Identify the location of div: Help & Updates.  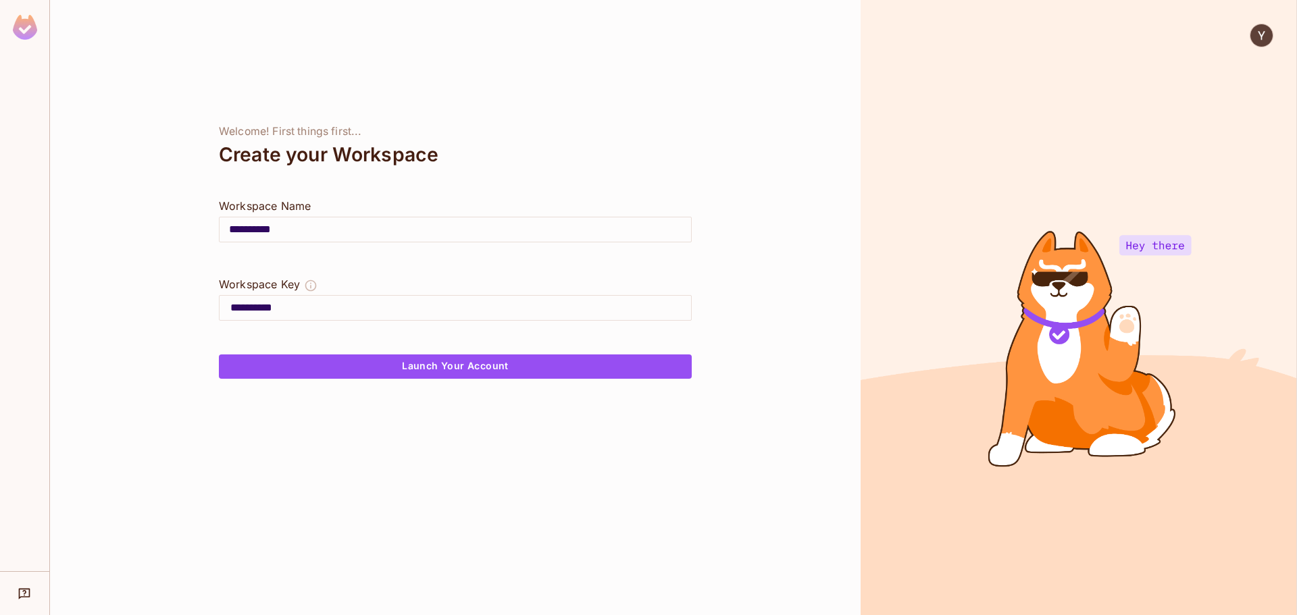
(24, 594).